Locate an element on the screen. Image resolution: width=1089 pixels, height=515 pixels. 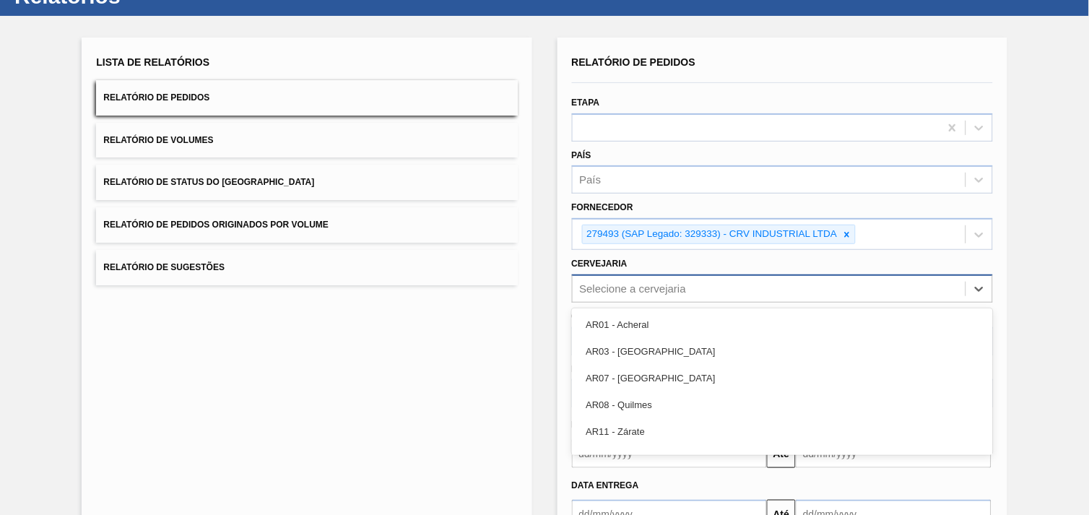
button: Relatório de Sugestões is located at coordinates (306, 267).